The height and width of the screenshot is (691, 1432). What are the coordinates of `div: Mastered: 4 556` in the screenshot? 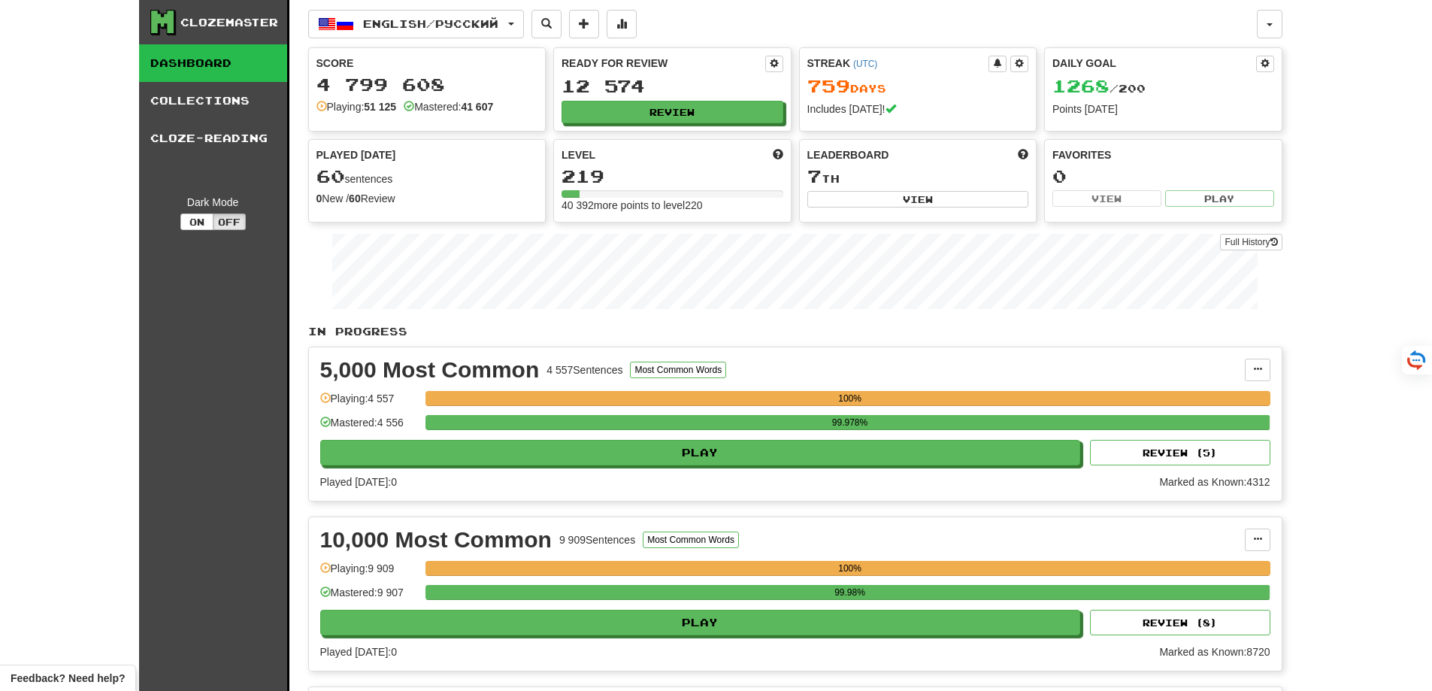 It's located at (369, 427).